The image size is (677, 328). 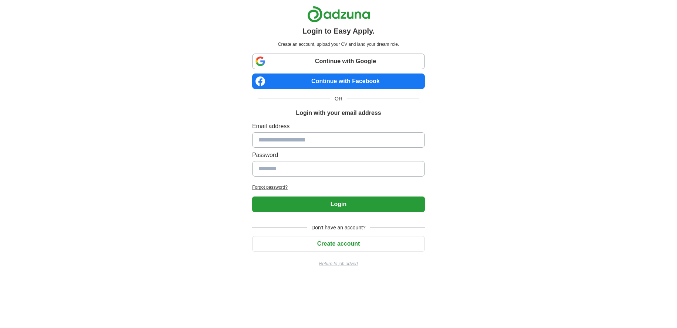 What do you see at coordinates (338, 99) in the screenshot?
I see `span: OR` at bounding box center [338, 99].